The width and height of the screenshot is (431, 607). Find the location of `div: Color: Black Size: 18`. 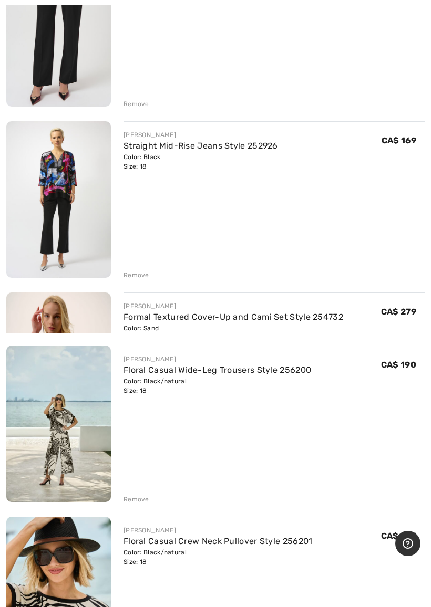

div: Color: Black Size: 18 is located at coordinates (201, 162).